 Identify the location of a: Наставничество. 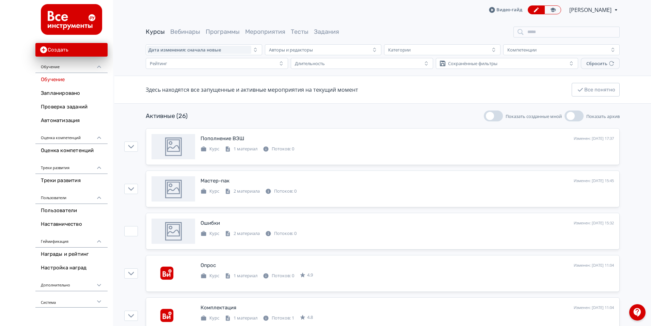
(72, 224).